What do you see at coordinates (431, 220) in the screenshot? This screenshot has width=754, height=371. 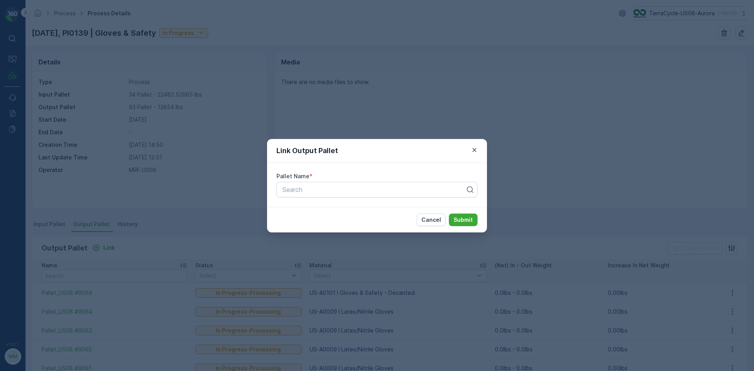 I see `p: Cancel` at bounding box center [431, 220].